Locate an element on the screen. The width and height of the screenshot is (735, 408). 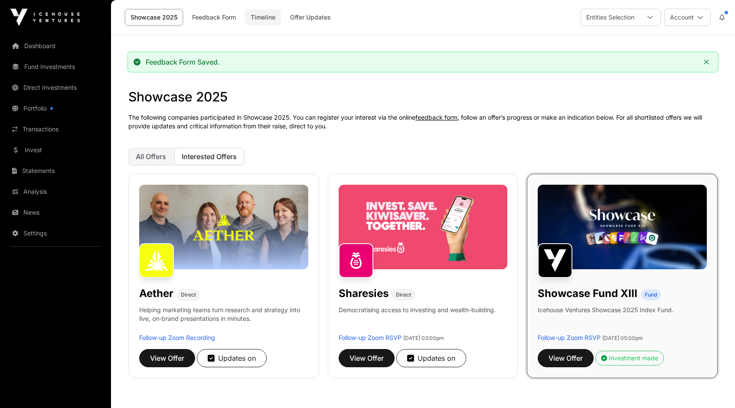
img: Aether-Banner.jpg is located at coordinates (224, 227).